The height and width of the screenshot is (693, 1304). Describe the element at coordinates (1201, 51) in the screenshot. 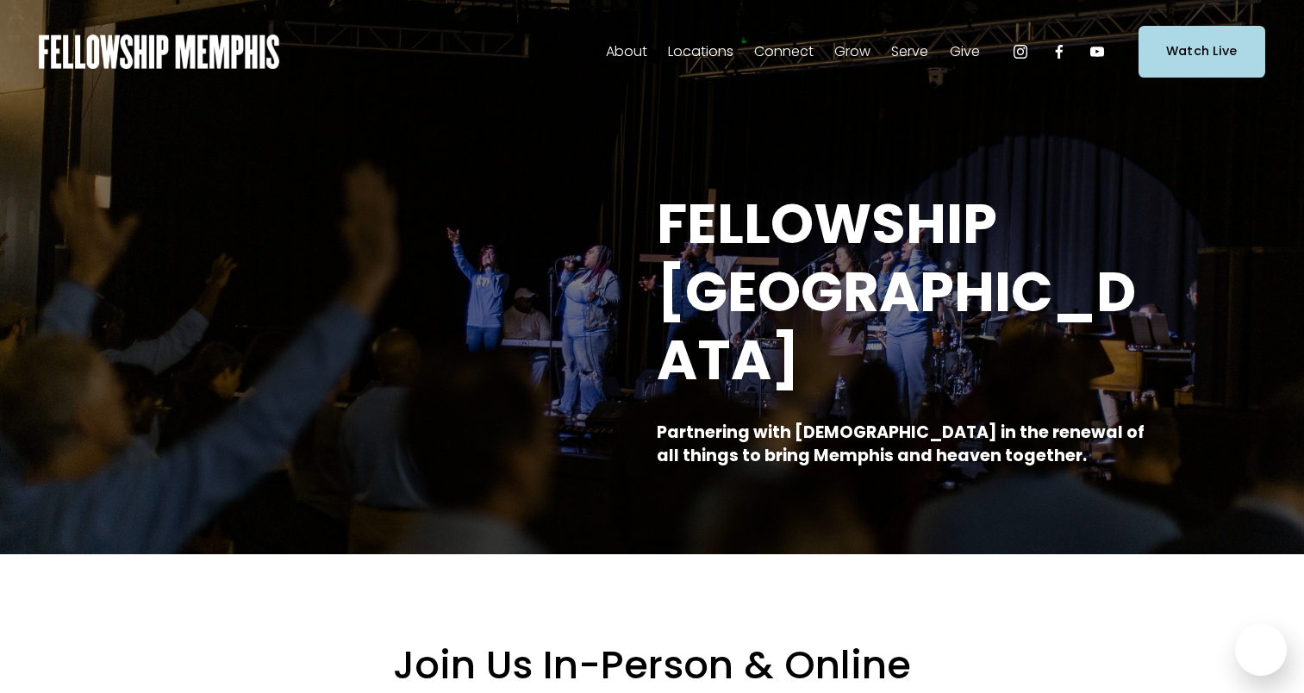

I see `a: Watch Live` at that location.